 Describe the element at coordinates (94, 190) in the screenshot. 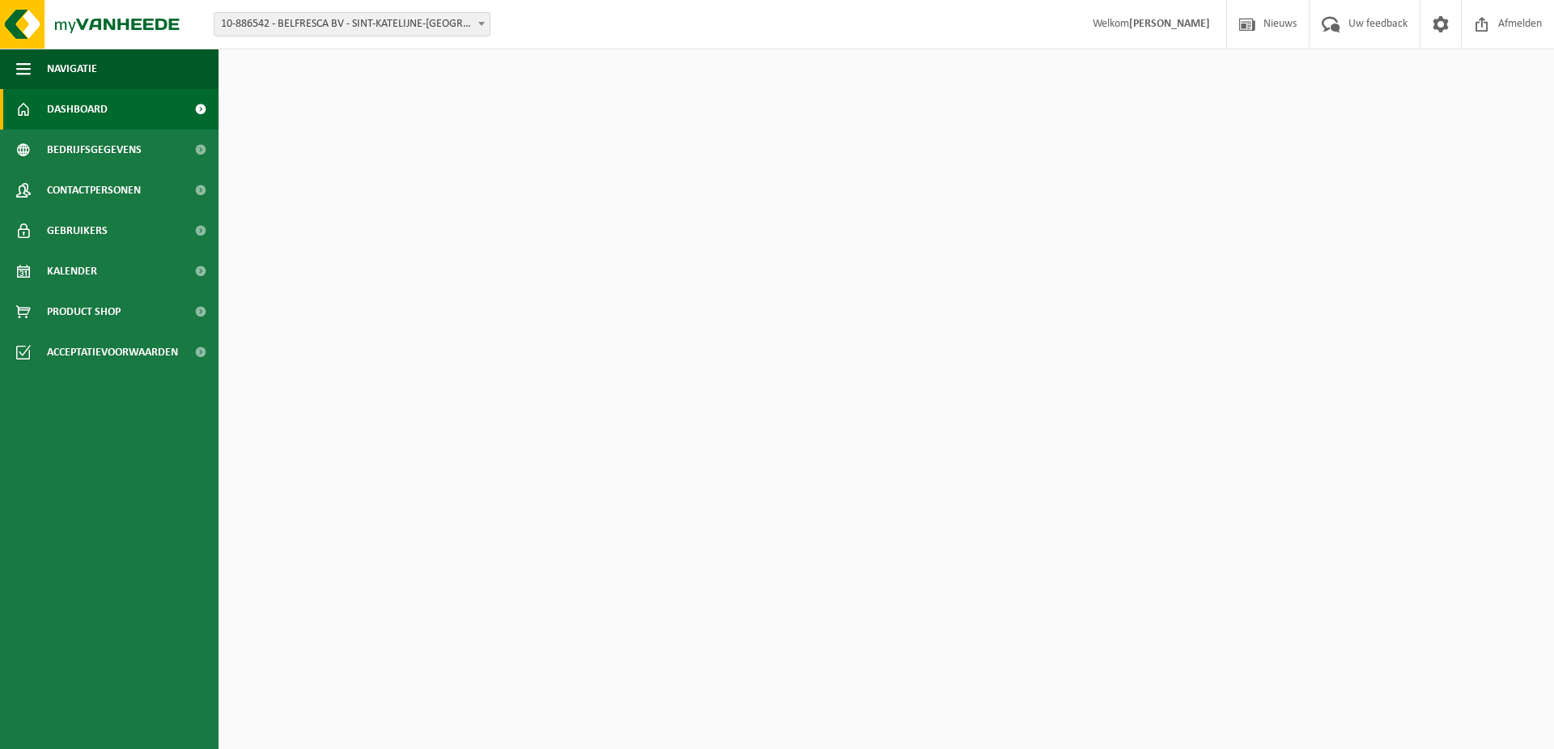

I see `span: Contactpersonen` at that location.